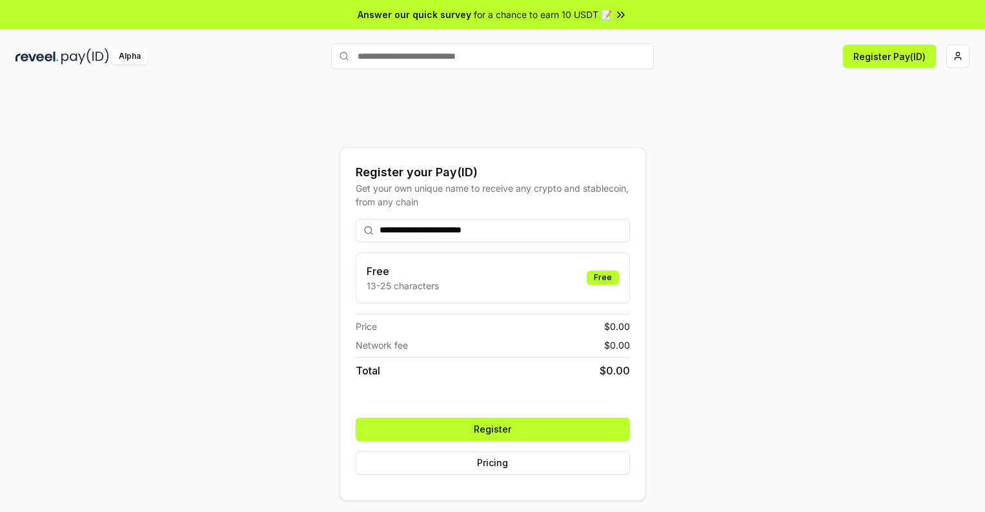  Describe the element at coordinates (889, 56) in the screenshot. I see `button: Register Pay(ID)` at that location.